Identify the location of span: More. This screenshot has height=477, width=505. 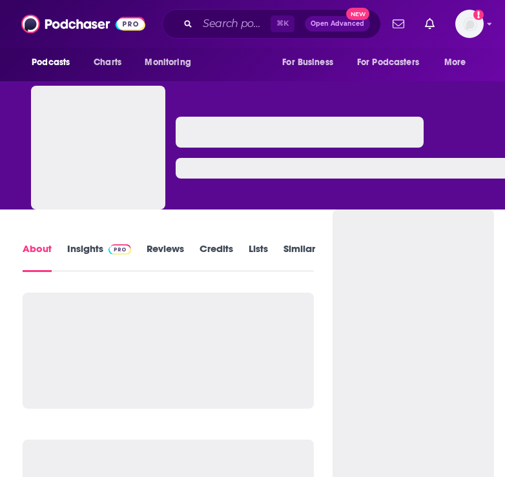
(455, 63).